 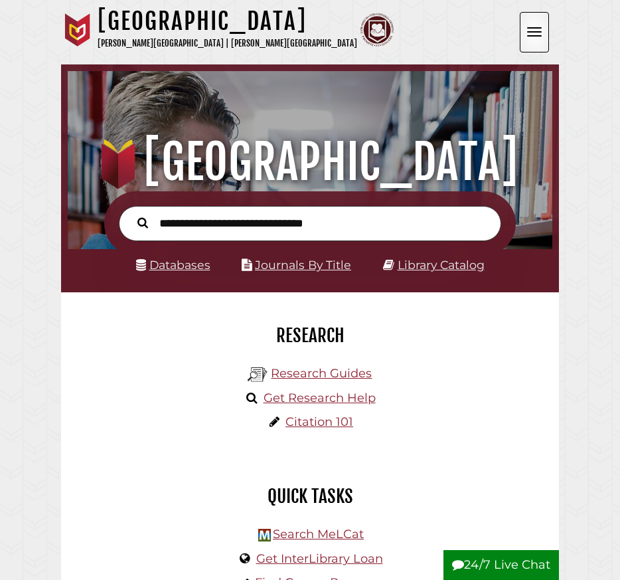 I want to click on a: Get InterLibrary Loan, so click(x=319, y=558).